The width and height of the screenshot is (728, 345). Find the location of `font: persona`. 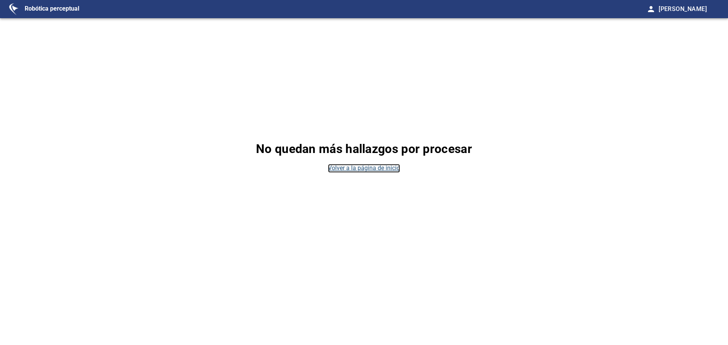

font: persona is located at coordinates (656, 9).